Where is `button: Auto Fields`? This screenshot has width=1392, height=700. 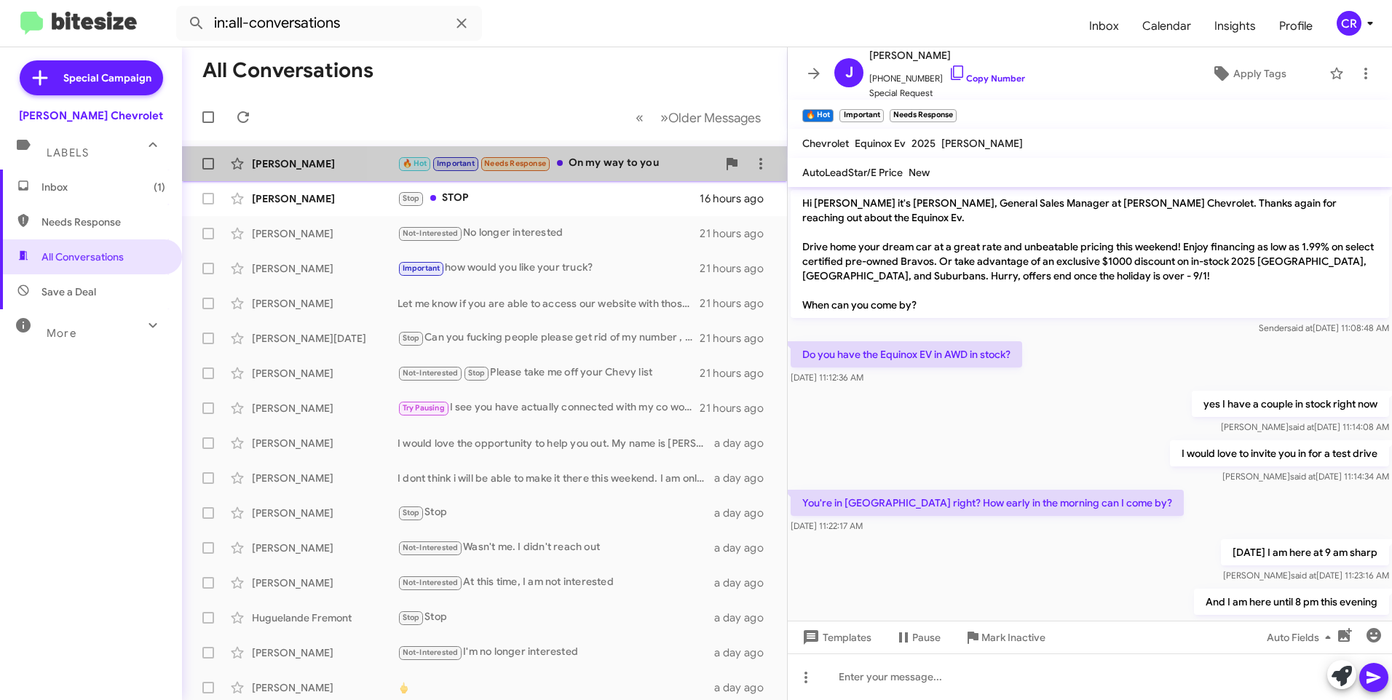 button: Auto Fields is located at coordinates (1302, 638).